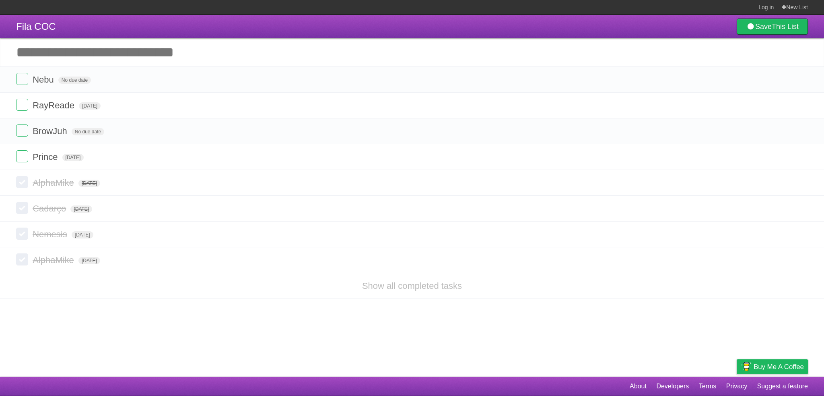 The height and width of the screenshot is (396, 824). I want to click on a: Developers, so click(672, 386).